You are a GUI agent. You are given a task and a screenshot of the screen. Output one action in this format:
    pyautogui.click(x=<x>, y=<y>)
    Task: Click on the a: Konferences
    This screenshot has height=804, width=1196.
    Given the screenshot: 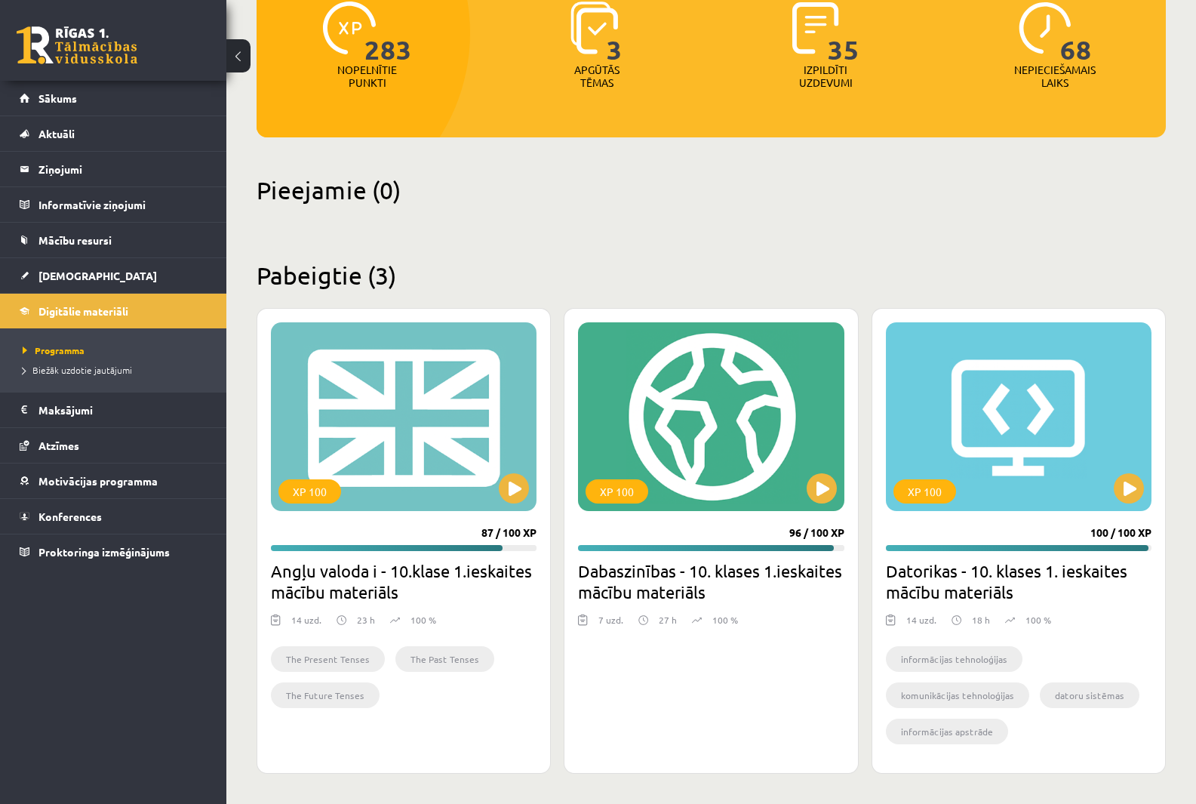 What is the action you would take?
    pyautogui.click(x=113, y=516)
    